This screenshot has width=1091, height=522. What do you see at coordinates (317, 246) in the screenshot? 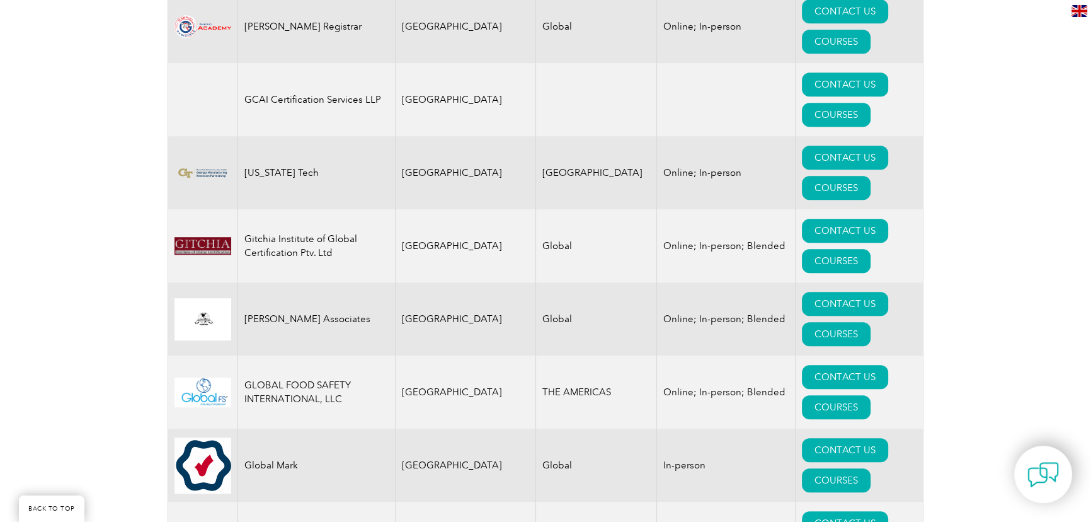
I see `td: Gitchia Institute of Global Certification Ptv. Ltd` at bounding box center [317, 246].